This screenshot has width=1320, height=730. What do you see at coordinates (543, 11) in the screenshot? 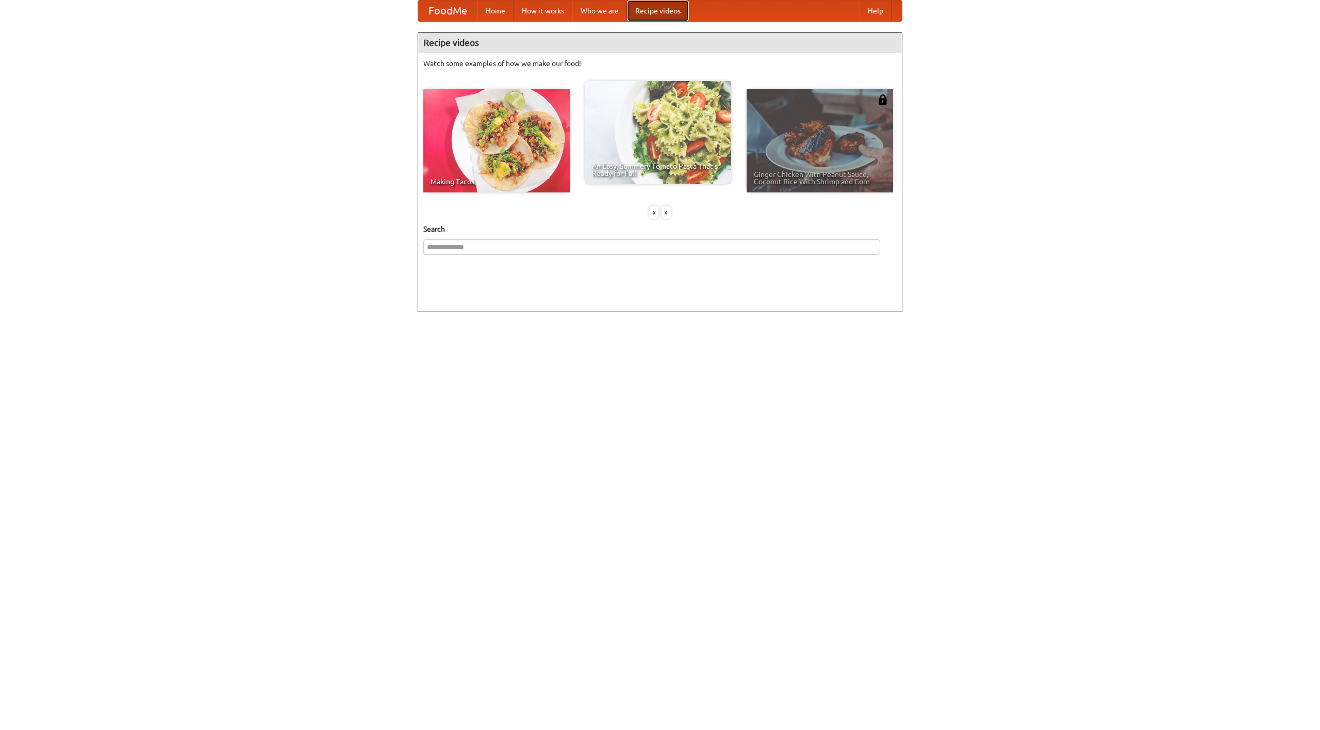
I see `a: How it works` at bounding box center [543, 11].